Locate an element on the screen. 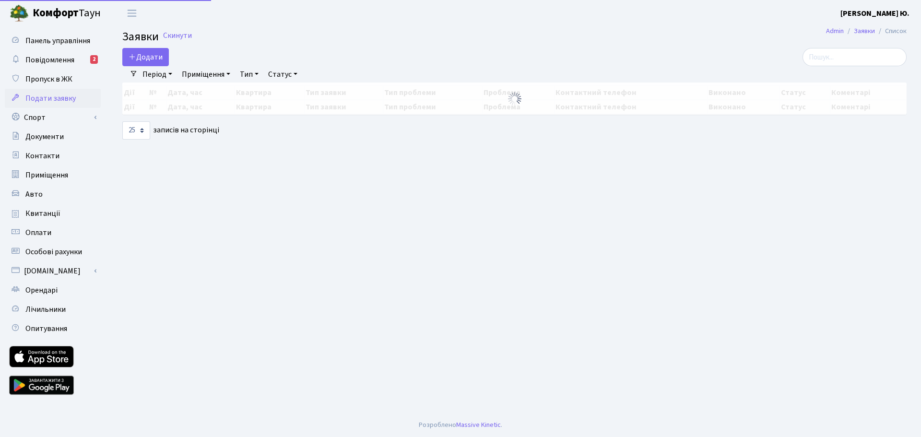 This screenshot has height=437, width=921. span: Орендарі is located at coordinates (41, 290).